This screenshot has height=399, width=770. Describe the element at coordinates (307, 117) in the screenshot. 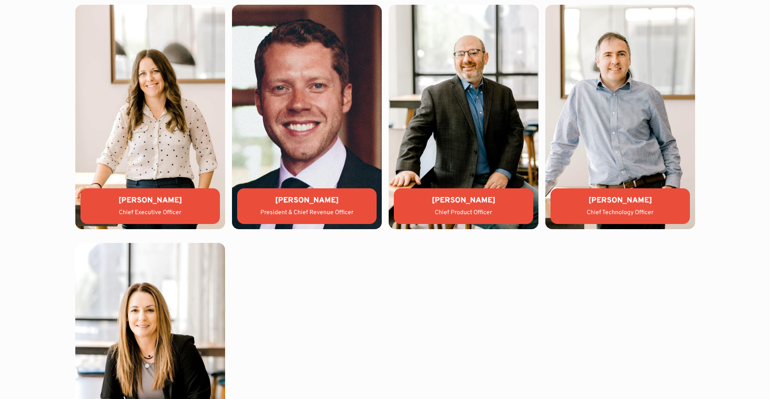

I see `img: Jason Wiley` at that location.